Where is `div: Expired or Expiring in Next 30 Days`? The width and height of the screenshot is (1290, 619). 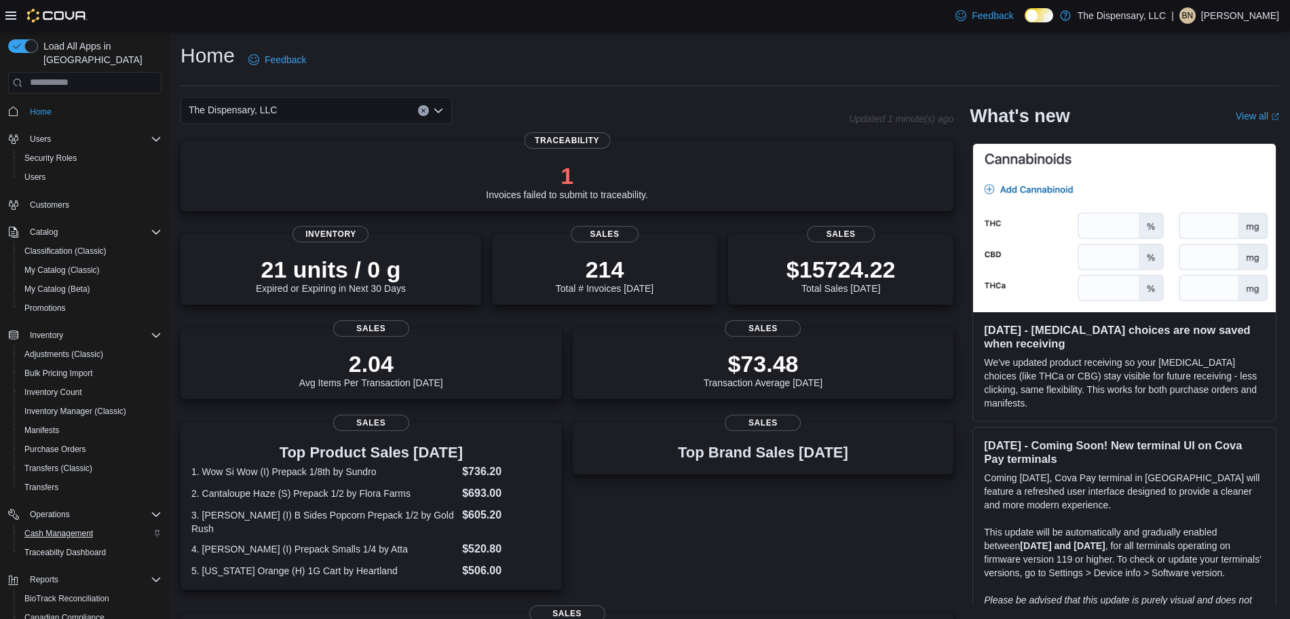
div: Expired or Expiring in Next 30 Days is located at coordinates (331, 275).